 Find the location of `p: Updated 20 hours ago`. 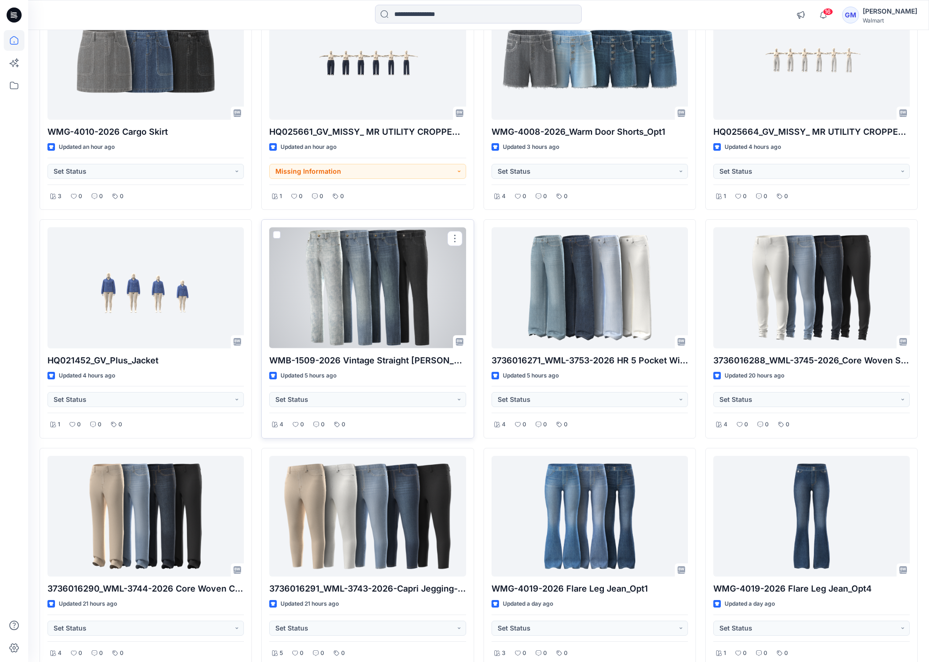

p: Updated 20 hours ago is located at coordinates (754, 376).